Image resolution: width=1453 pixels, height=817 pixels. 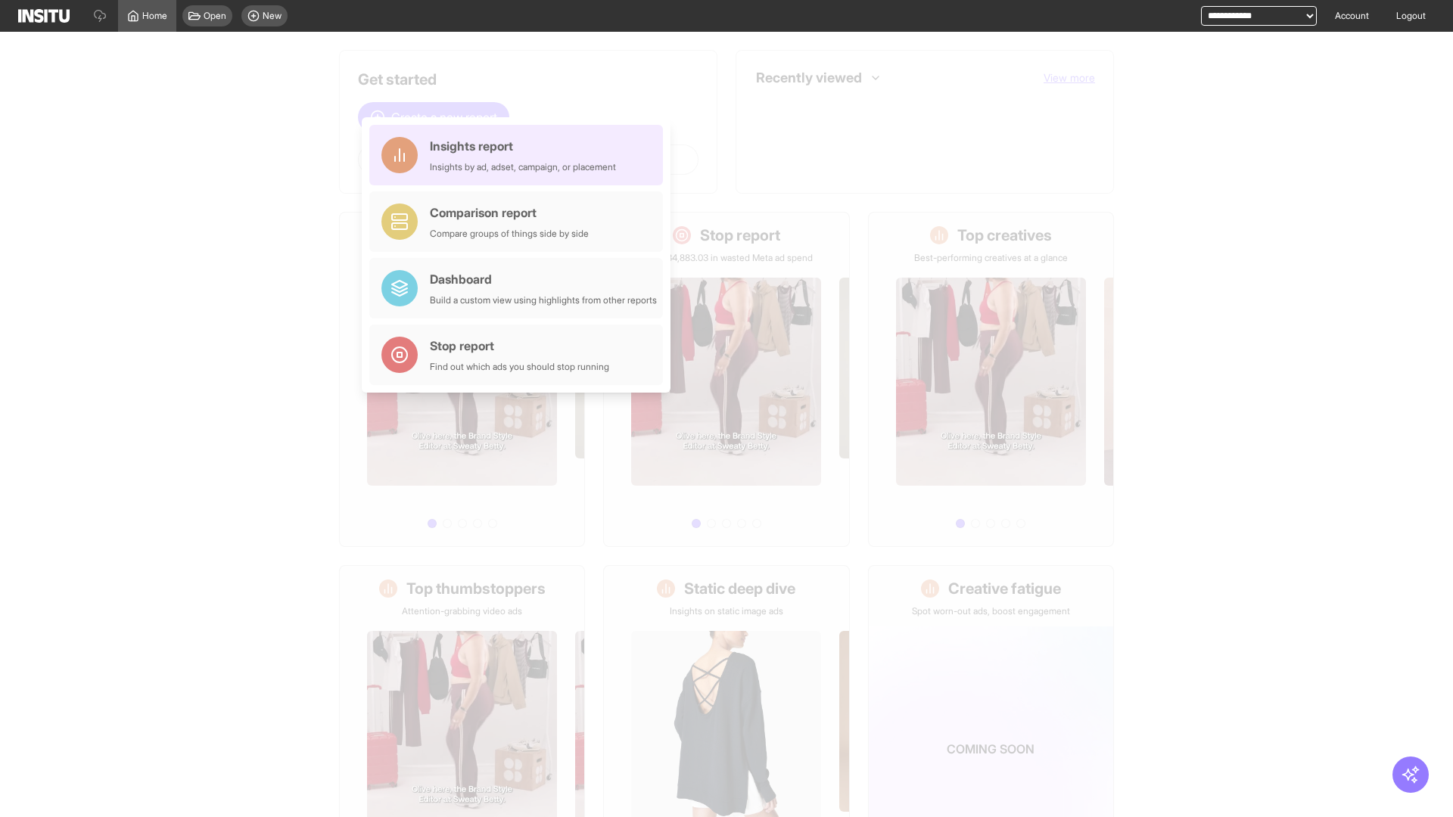 I want to click on div: Insights report, so click(x=523, y=146).